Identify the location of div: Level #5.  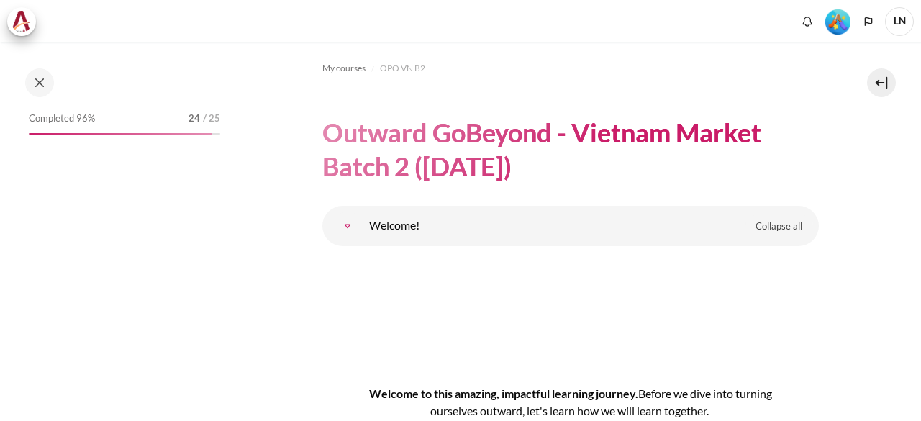
(838, 21).